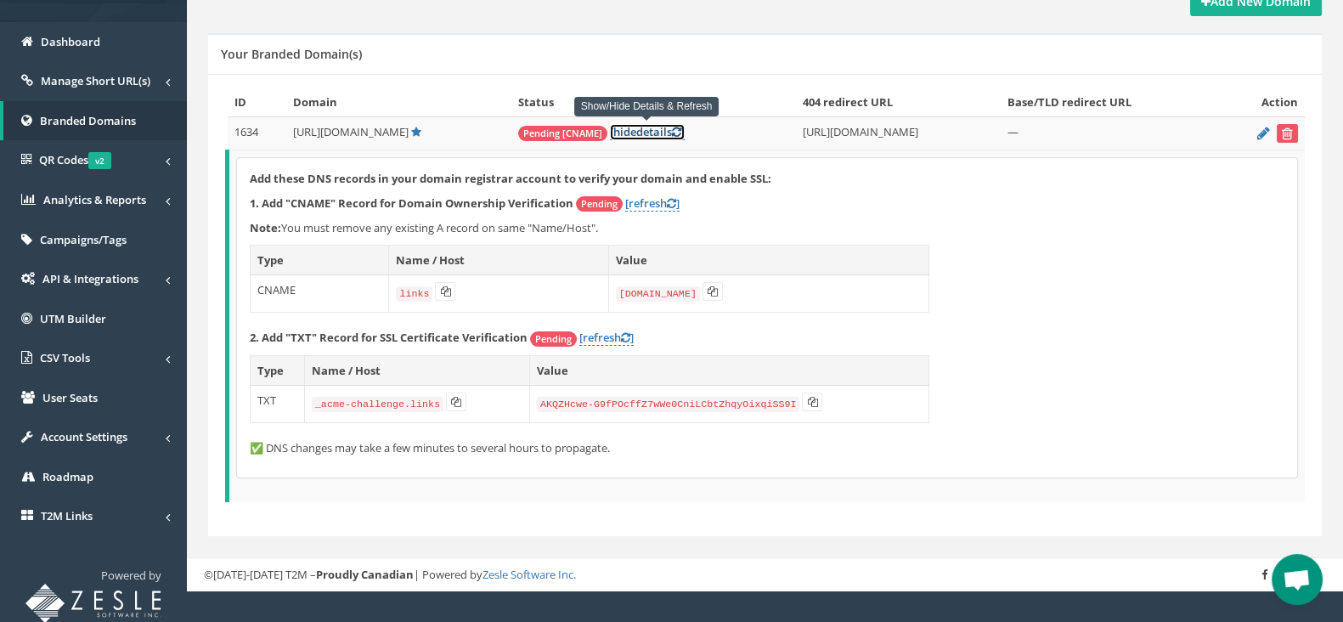  I want to click on a: Default, so click(416, 132).